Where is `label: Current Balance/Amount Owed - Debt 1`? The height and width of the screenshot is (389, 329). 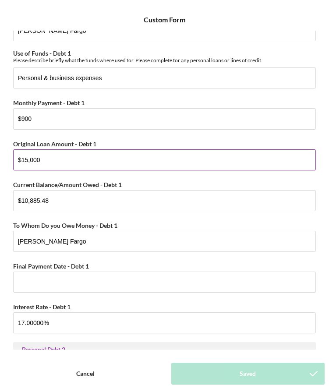 label: Current Balance/Amount Owed - Debt 1 is located at coordinates (67, 184).